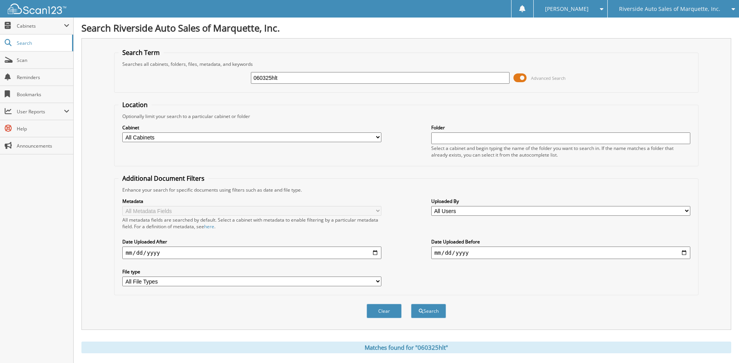 Image resolution: width=739 pixels, height=363 pixels. What do you see at coordinates (406, 190) in the screenshot?
I see `div: Enhance your search for specific documents using filters such as date and file type.` at bounding box center [406, 190].